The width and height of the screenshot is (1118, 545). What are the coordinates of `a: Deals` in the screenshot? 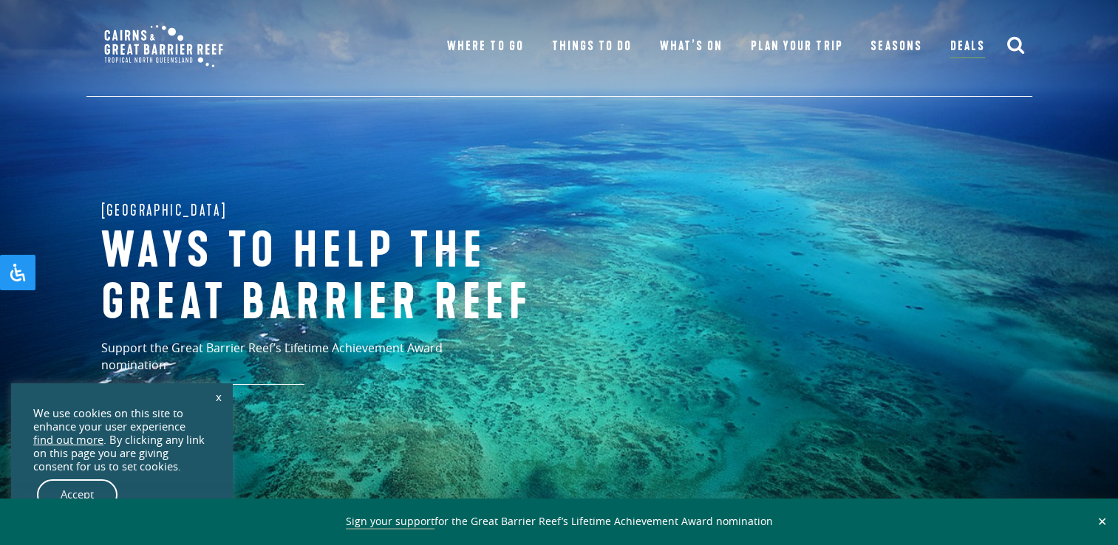 It's located at (967, 47).